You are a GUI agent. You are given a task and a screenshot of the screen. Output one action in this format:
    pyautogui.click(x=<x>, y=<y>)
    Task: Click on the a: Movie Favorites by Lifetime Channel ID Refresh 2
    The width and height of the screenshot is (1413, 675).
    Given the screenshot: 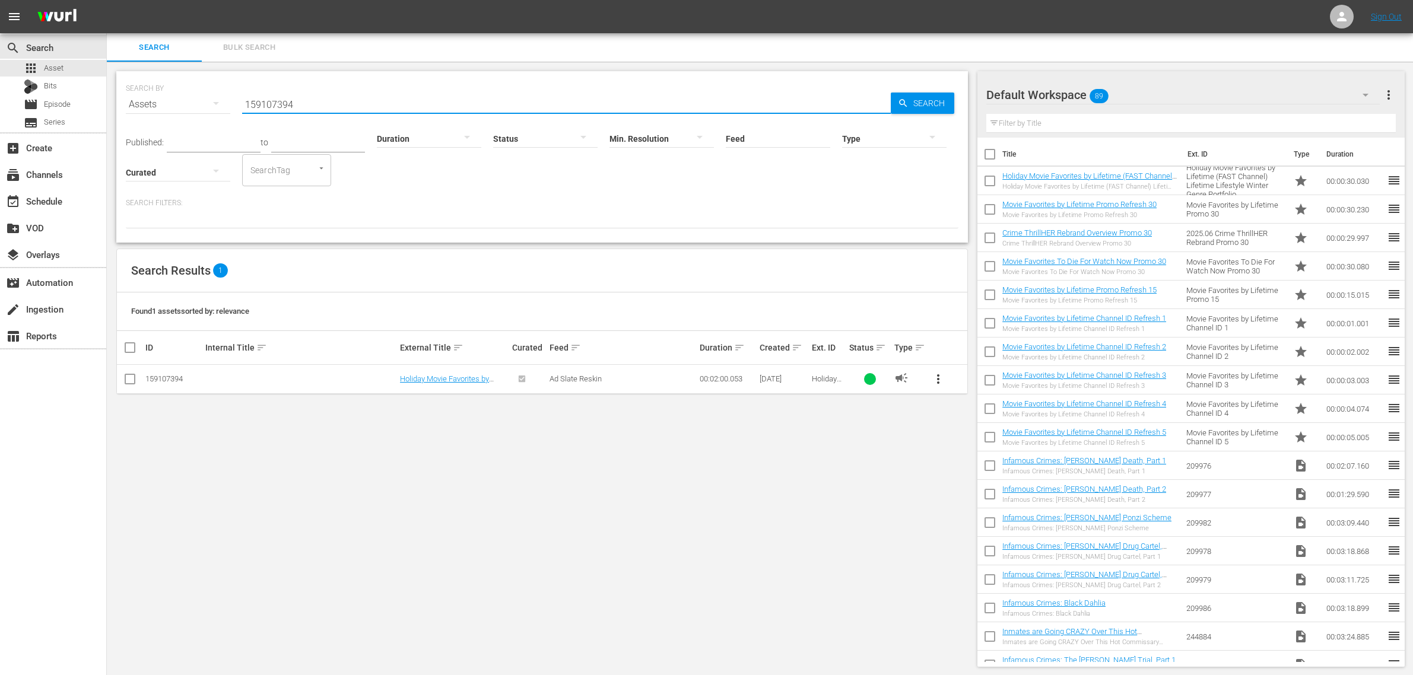 What is the action you would take?
    pyautogui.click(x=1084, y=347)
    